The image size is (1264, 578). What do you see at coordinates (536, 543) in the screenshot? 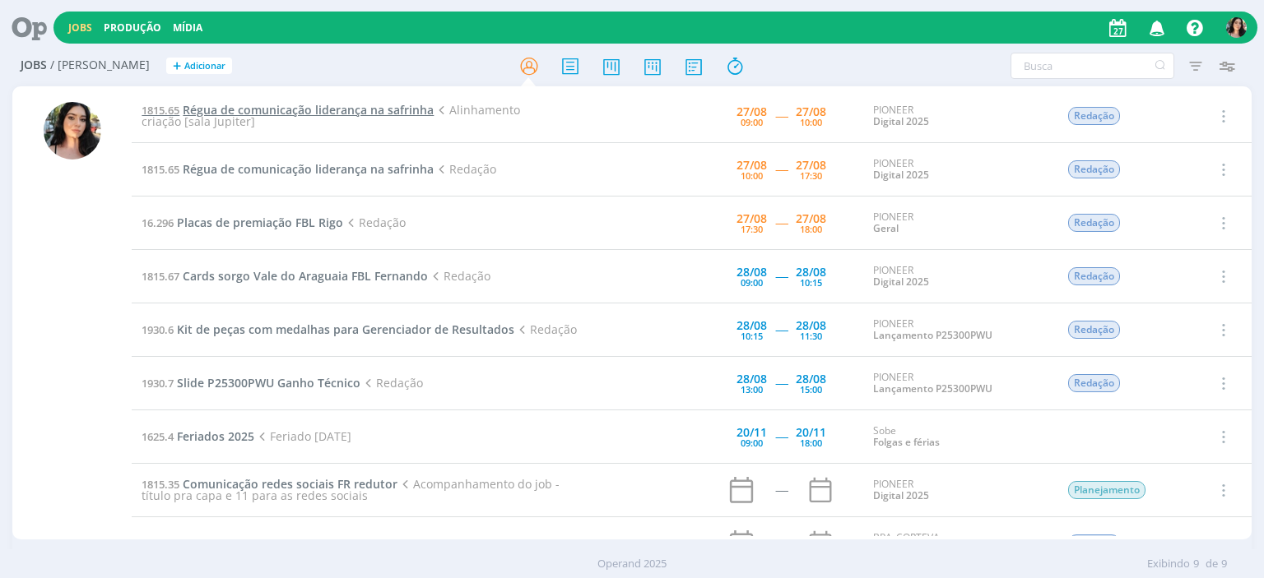
I see `span: Redação #PTV` at bounding box center [536, 543].